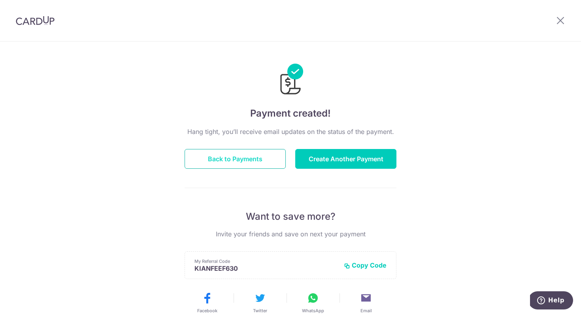  I want to click on img: Payments, so click(291, 80).